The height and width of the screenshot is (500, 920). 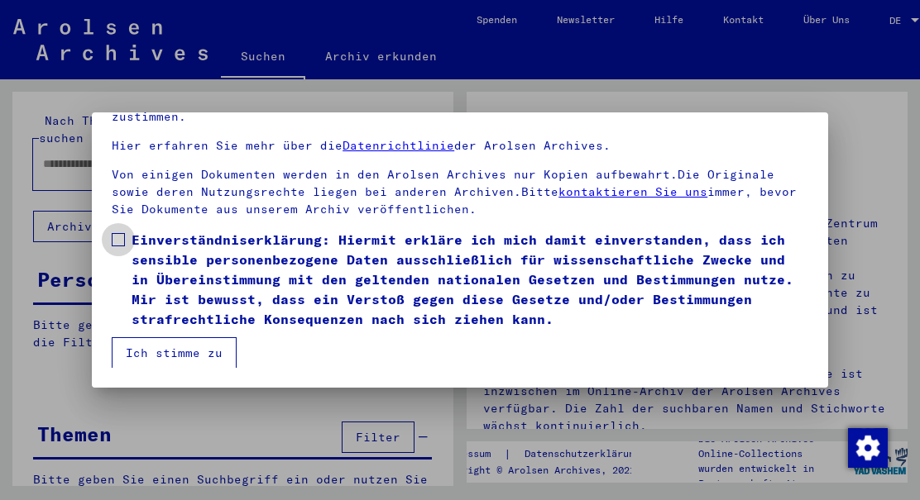 What do you see at coordinates (460, 146) in the screenshot?
I see `p: Hier erfahren Sie mehr über die der Arolsen Archives.` at bounding box center [460, 146].